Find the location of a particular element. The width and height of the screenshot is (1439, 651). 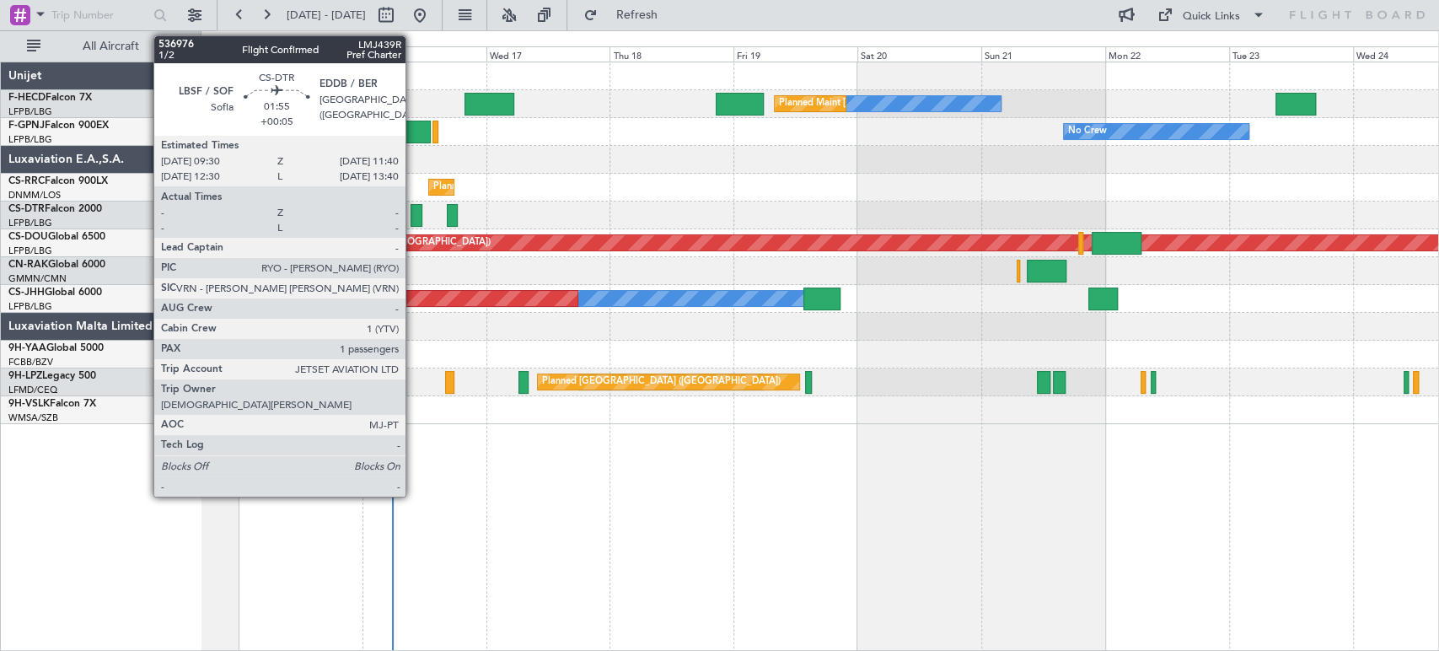

div: Thu 18 is located at coordinates (671, 54).